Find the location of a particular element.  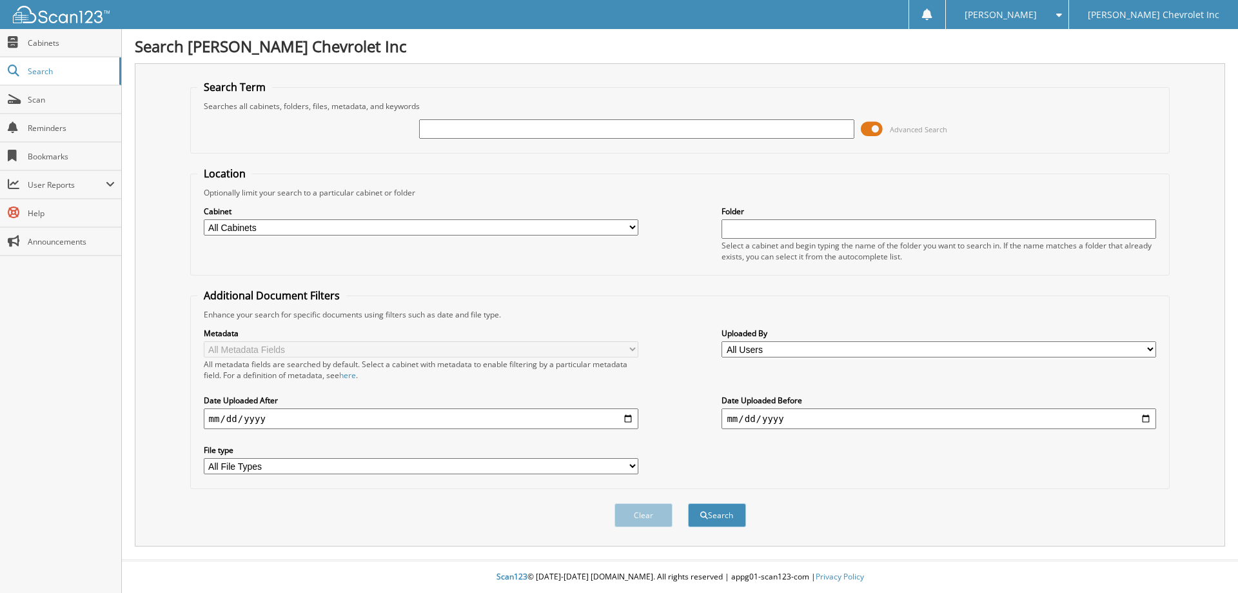

a: Privacy Policy is located at coordinates (840, 576).